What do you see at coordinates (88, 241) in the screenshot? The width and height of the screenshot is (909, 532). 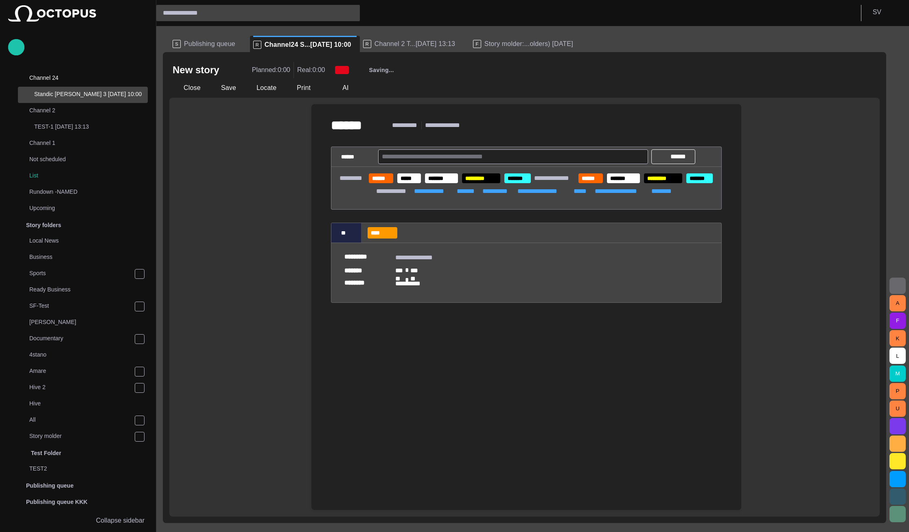 I see `p: Local News` at bounding box center [88, 241].